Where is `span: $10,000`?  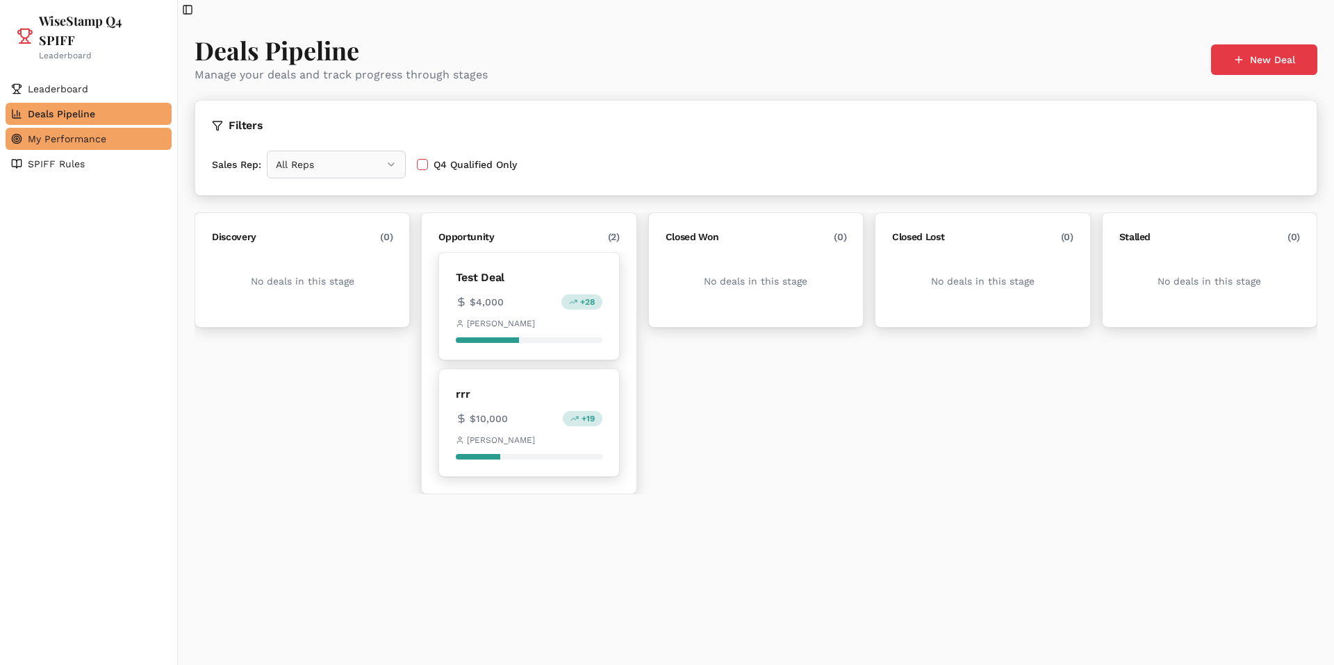
span: $10,000 is located at coordinates (488, 419).